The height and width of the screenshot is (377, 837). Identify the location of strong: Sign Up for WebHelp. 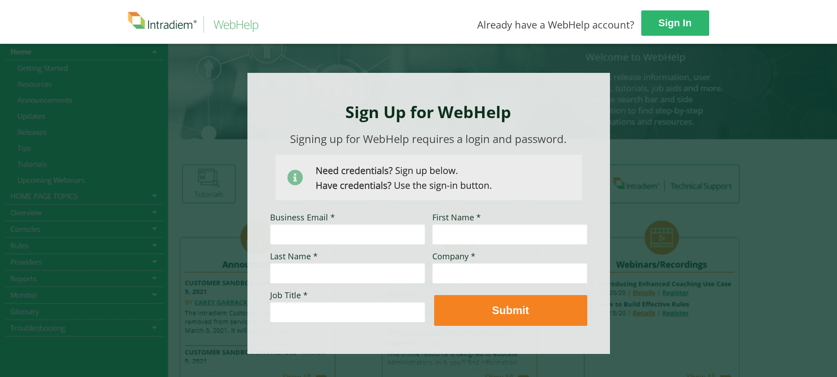
(428, 112).